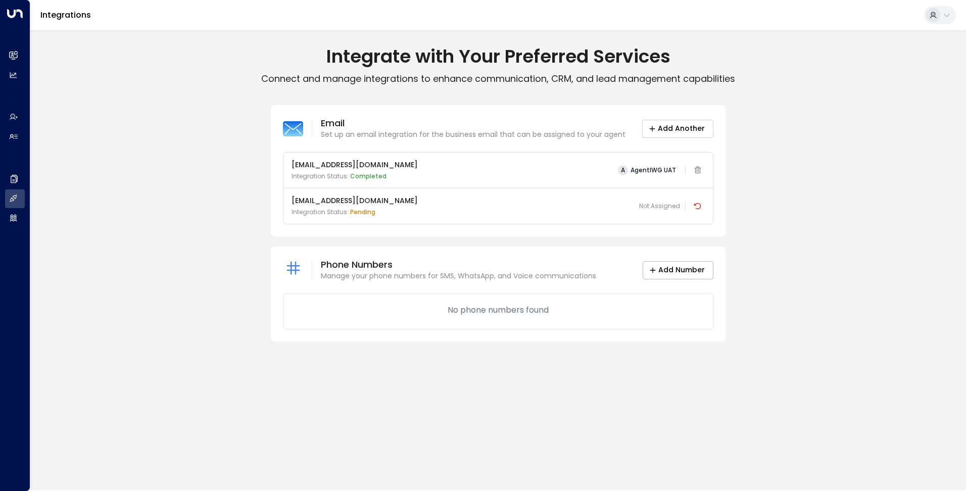 This screenshot has height=491, width=966. What do you see at coordinates (498, 57) in the screenshot?
I see `h1: Integrate with Your Preferred Services` at bounding box center [498, 57].